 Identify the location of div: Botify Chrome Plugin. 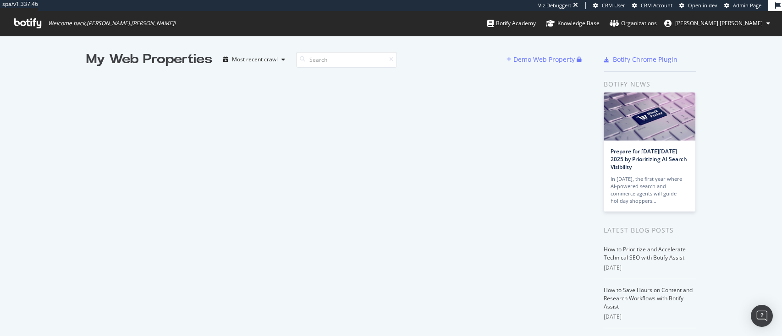
(645, 60).